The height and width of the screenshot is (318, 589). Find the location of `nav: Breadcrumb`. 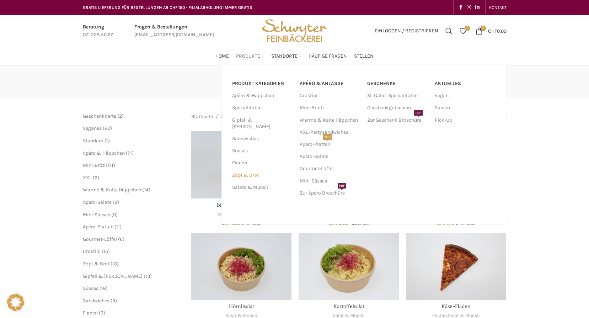

nav: Breadcrumb is located at coordinates (223, 117).